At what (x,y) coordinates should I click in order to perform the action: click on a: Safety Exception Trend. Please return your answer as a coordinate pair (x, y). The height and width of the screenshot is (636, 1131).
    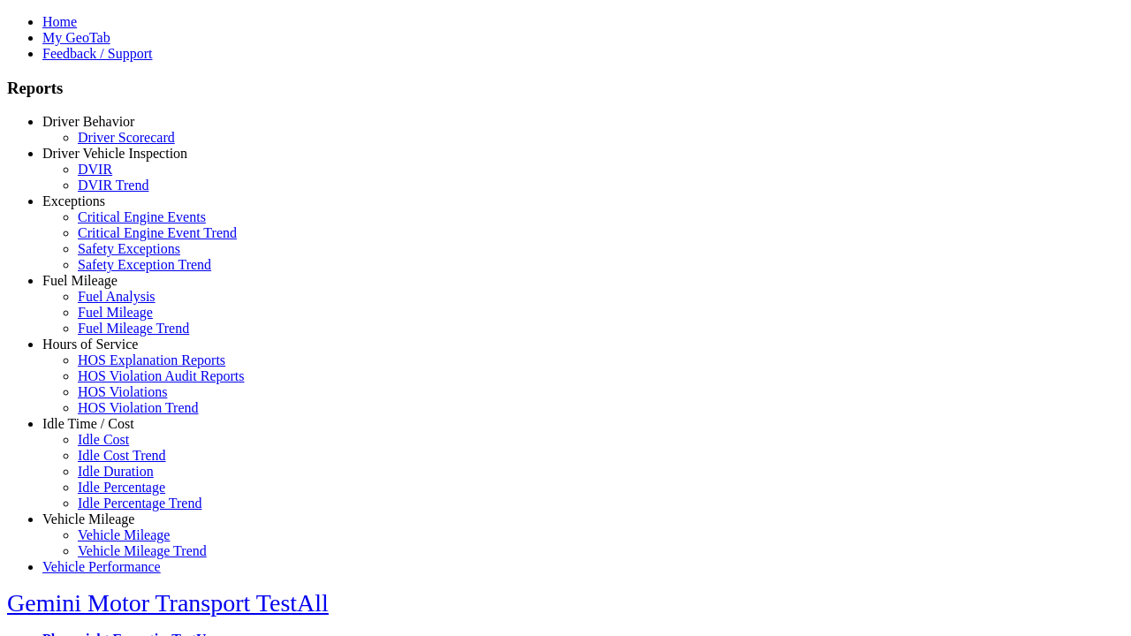
    Looking at the image, I should click on (144, 264).